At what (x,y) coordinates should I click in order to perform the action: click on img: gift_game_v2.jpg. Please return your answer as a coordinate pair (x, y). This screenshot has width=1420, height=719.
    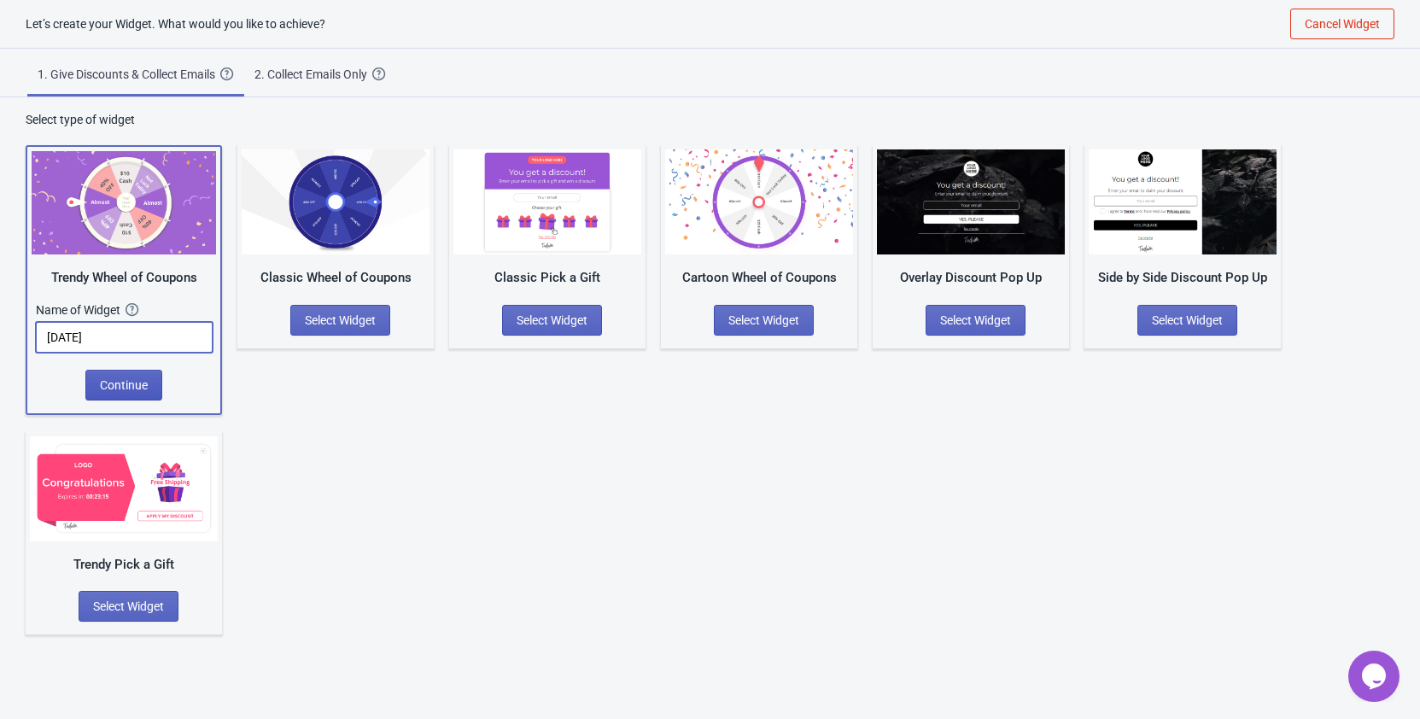
    Looking at the image, I should click on (124, 488).